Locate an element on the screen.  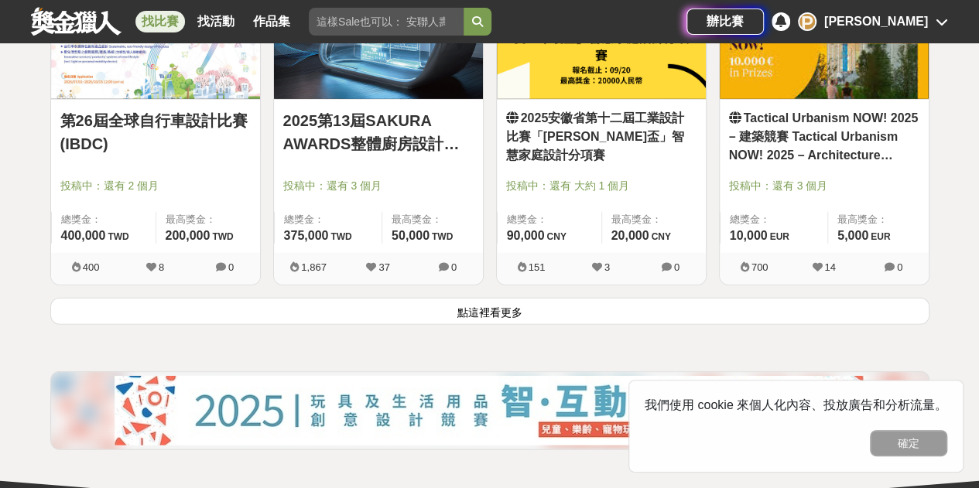
div: 辦比賽 is located at coordinates (725, 22).